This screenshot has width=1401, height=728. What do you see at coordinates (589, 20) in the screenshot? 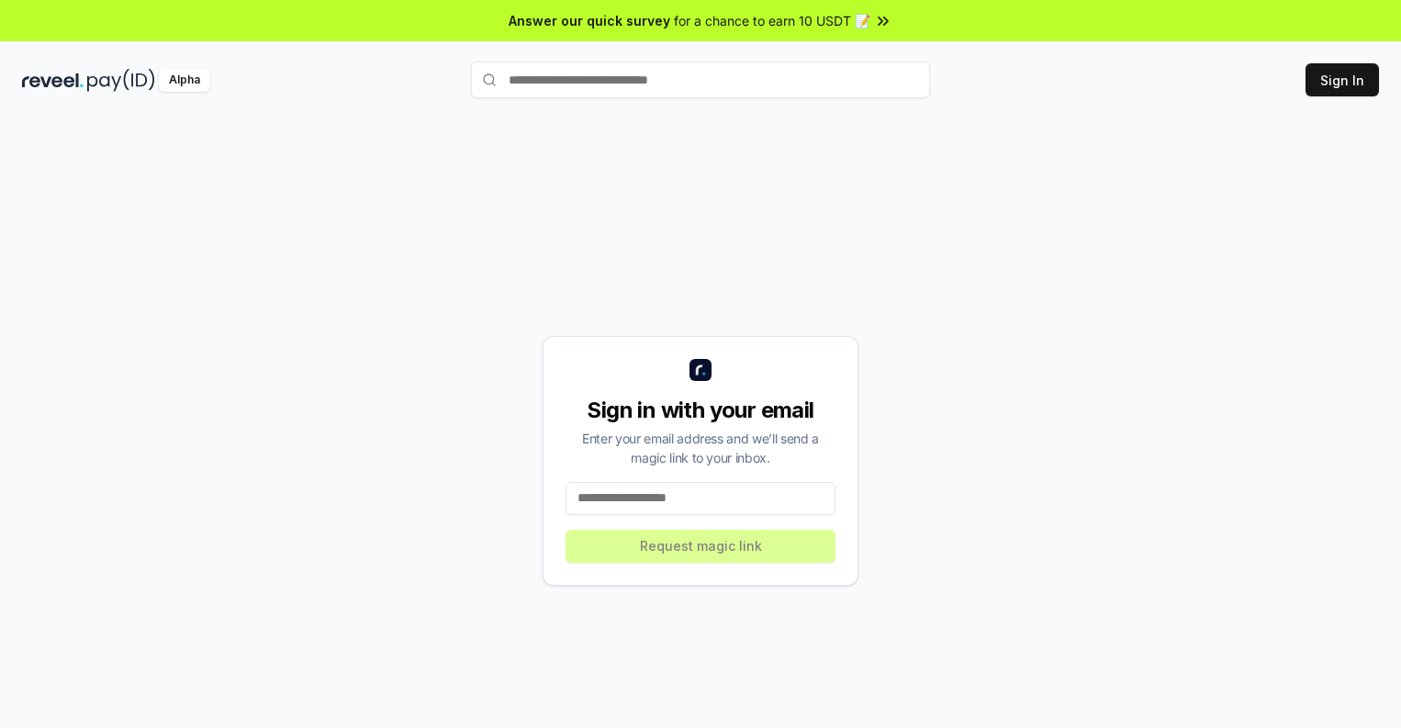
I see `span: Answer our quick survey` at bounding box center [589, 20].